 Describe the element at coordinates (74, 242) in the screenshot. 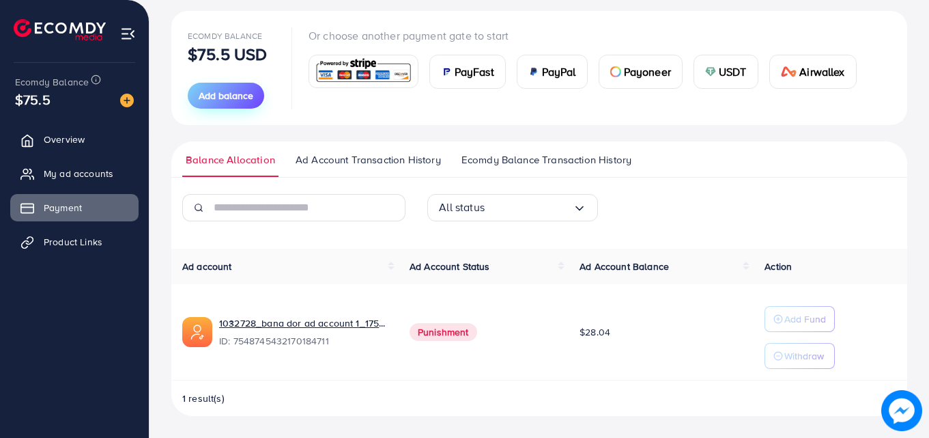

I see `a: Product Links` at that location.